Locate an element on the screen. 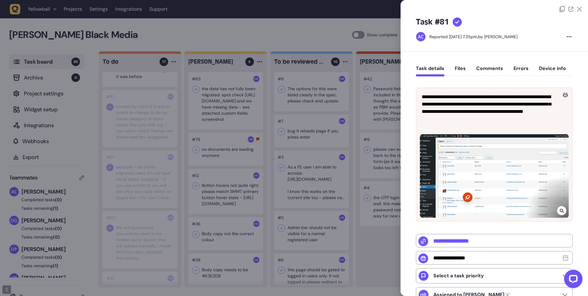  img: Ameet Chohan is located at coordinates (421, 37).